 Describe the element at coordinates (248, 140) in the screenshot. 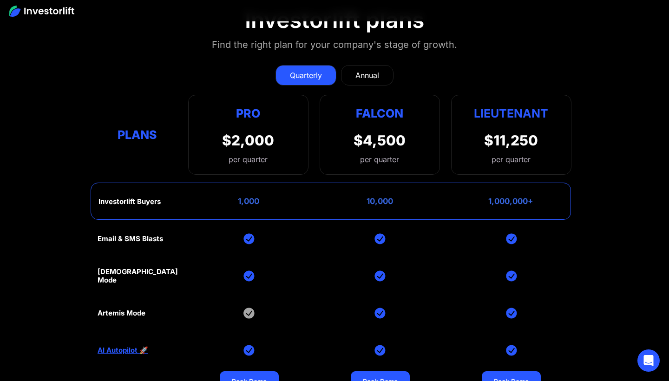

I see `div: $2,000` at that location.